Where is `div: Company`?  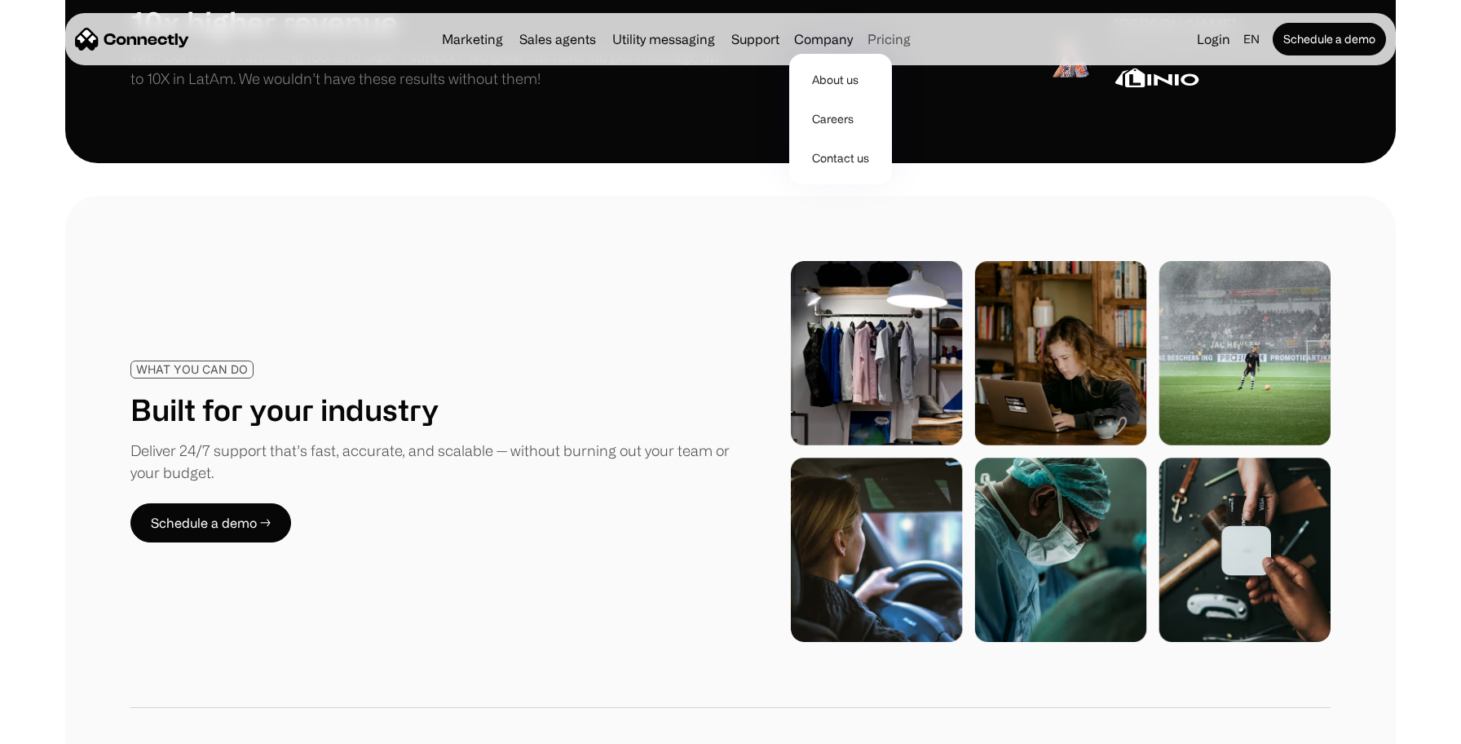
div: Company is located at coordinates (824, 39).